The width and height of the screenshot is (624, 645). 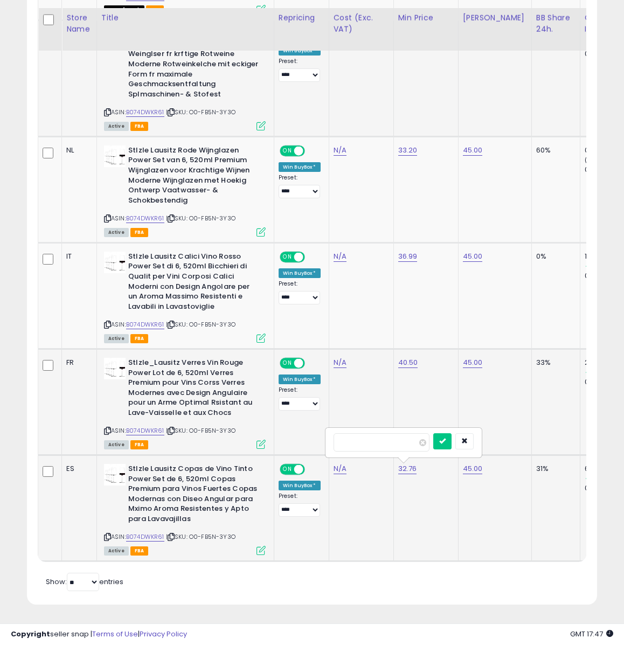 I want to click on div: FR, so click(x=77, y=363).